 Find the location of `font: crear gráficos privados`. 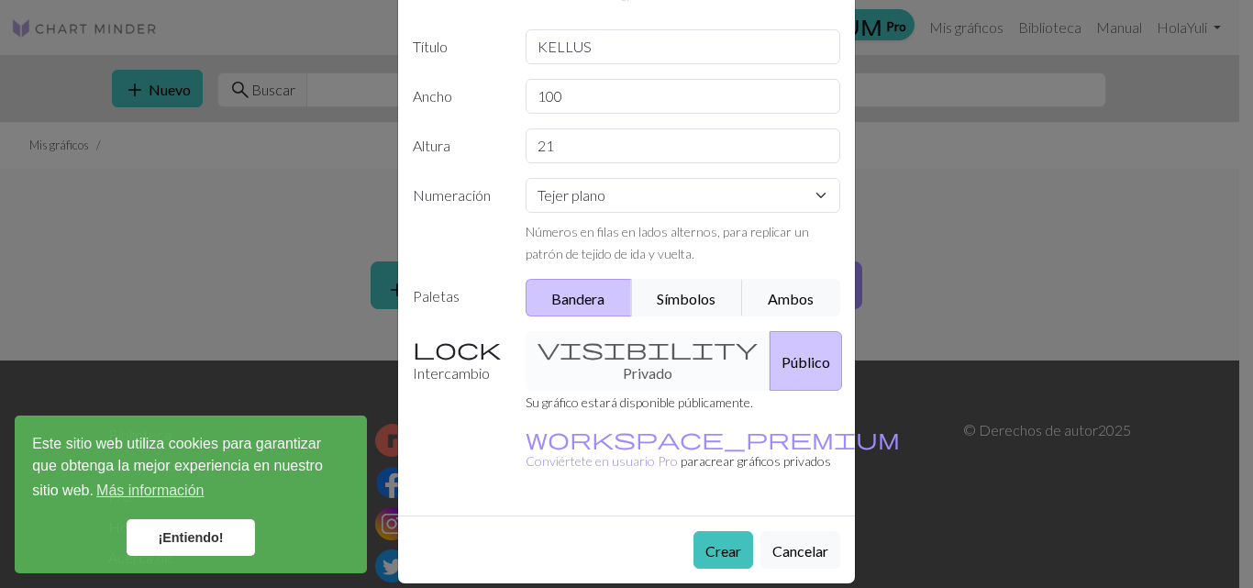

font: crear gráficos privados is located at coordinates (768, 460).